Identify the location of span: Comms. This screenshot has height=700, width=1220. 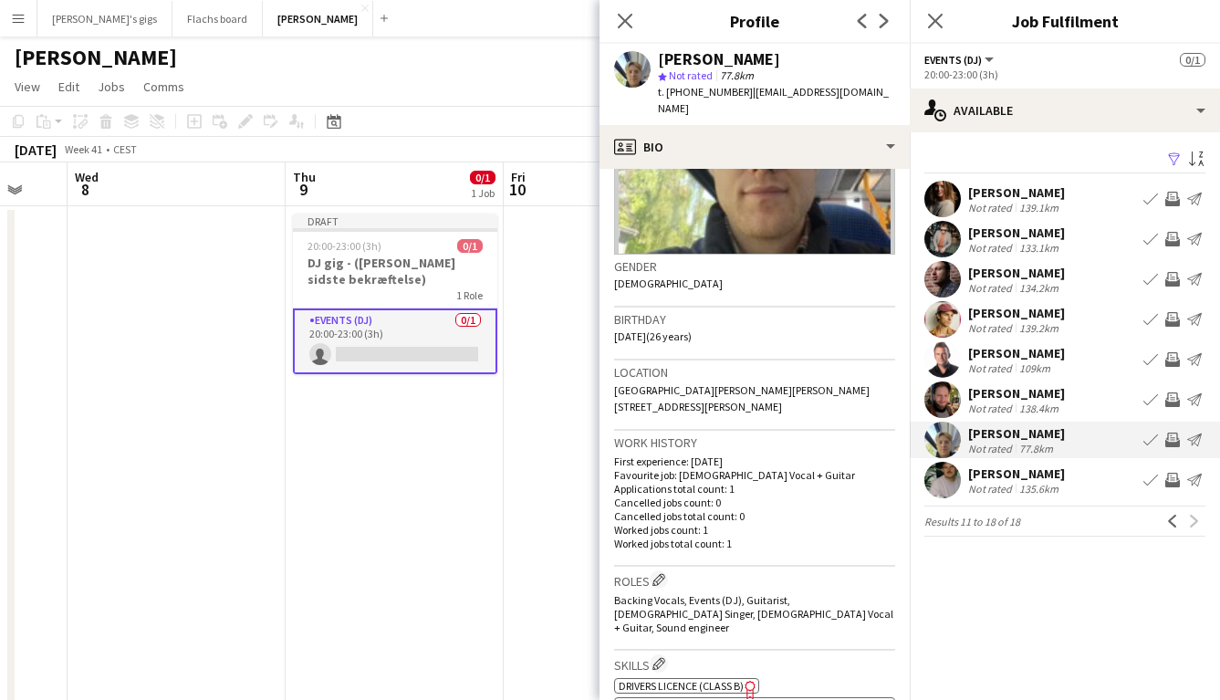
(163, 87).